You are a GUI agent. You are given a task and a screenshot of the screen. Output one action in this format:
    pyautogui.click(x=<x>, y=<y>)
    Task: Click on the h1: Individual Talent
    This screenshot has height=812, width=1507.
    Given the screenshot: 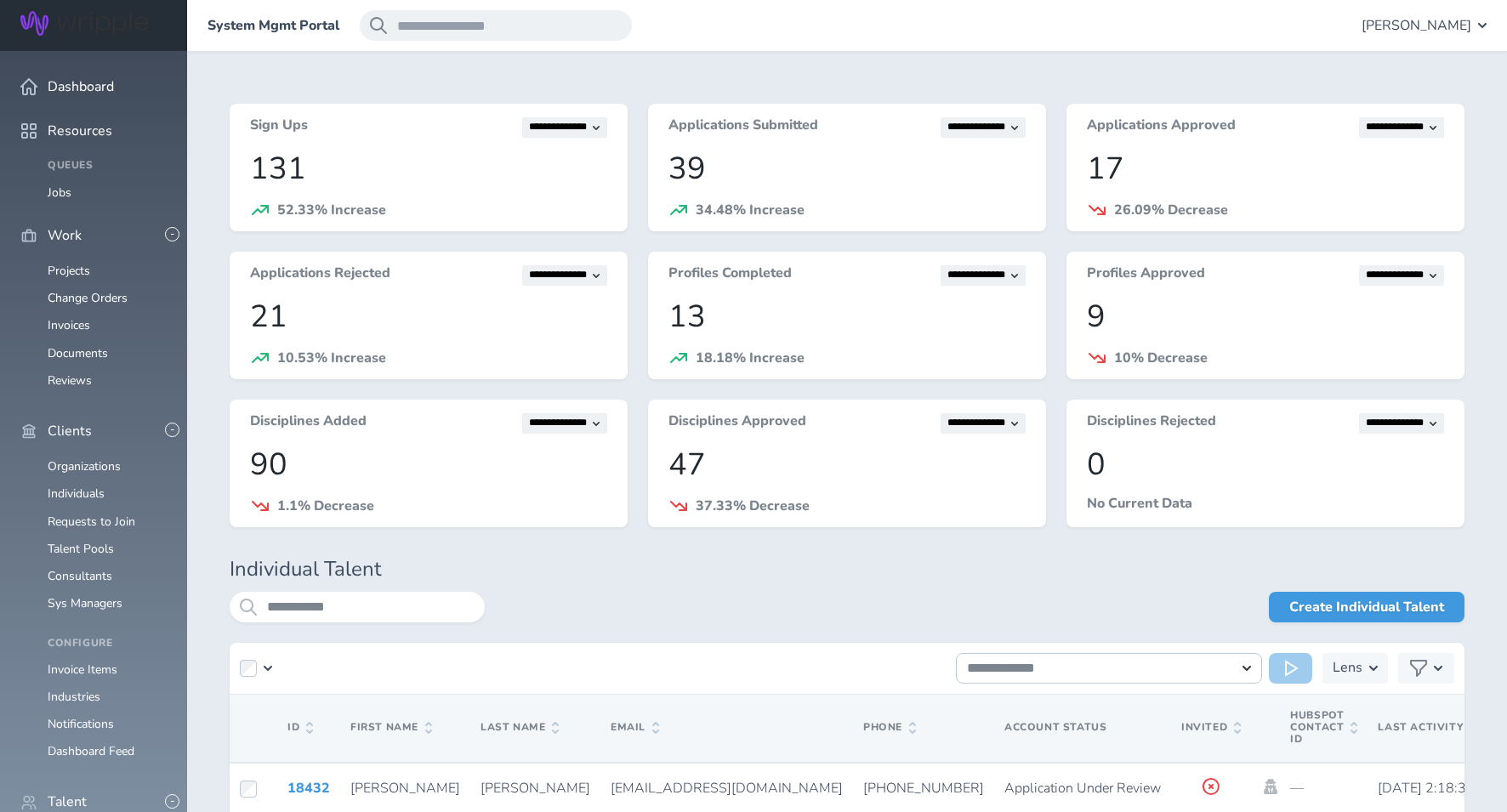 What is the action you would take?
    pyautogui.click(x=846, y=569)
    